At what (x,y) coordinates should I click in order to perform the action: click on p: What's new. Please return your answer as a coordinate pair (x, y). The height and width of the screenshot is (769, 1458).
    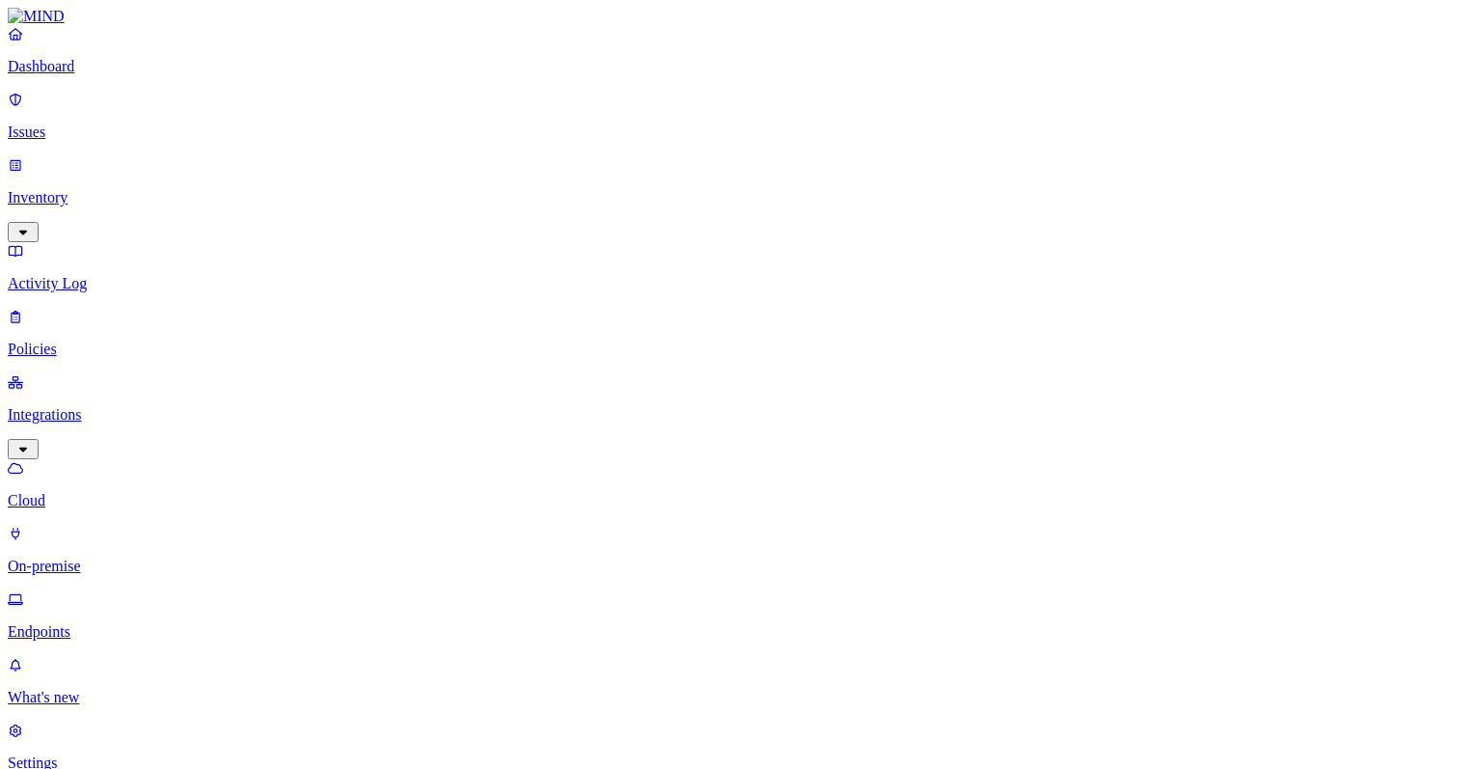
    Looking at the image, I should click on (729, 697).